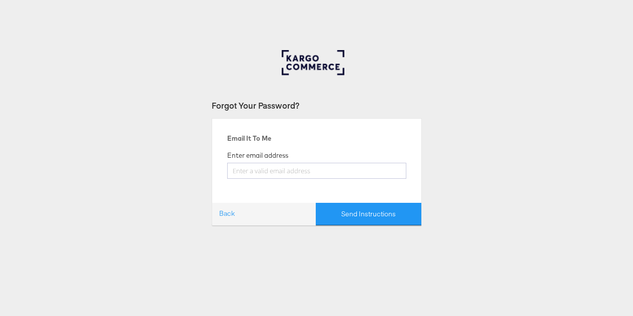  I want to click on label: Enter email address, so click(258, 155).